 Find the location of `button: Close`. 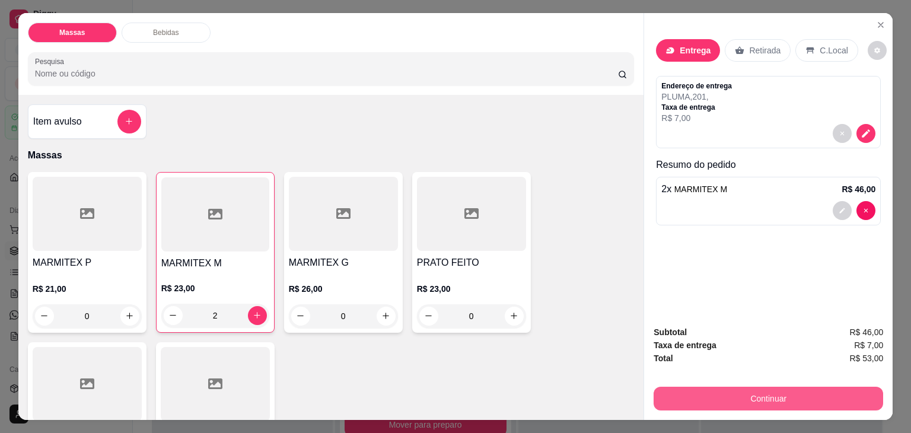

button: Close is located at coordinates (881, 25).